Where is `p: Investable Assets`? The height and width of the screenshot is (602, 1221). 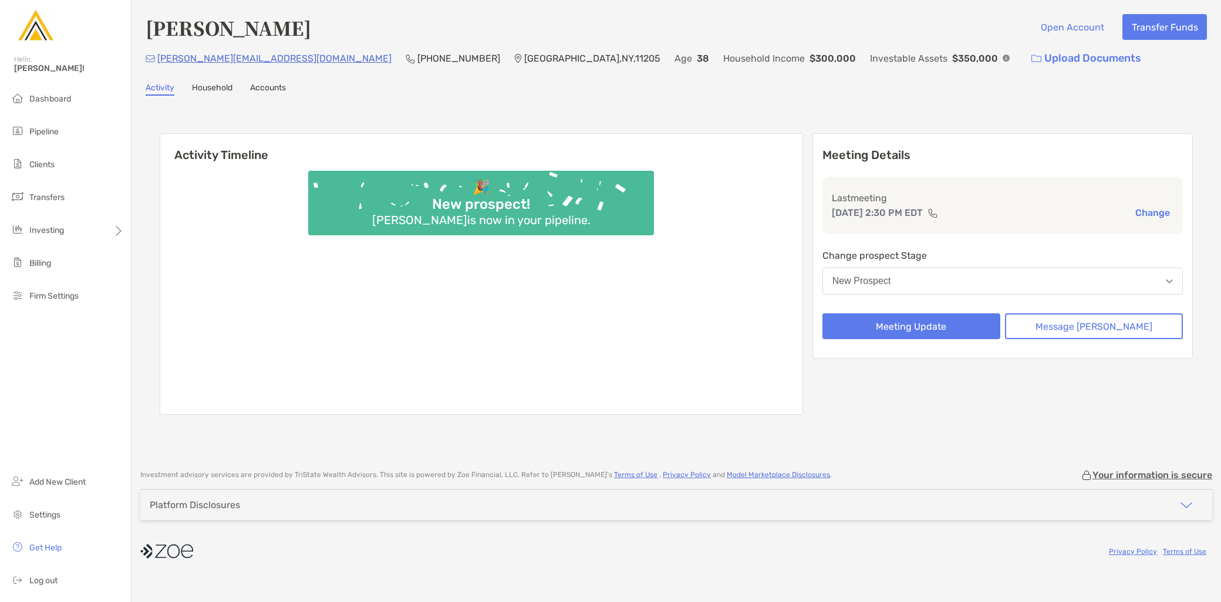 p: Investable Assets is located at coordinates (909, 58).